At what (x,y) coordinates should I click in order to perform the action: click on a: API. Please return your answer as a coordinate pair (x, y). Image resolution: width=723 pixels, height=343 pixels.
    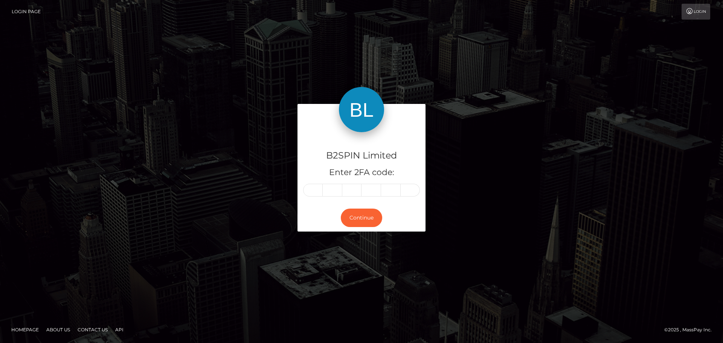
    Looking at the image, I should click on (119, 330).